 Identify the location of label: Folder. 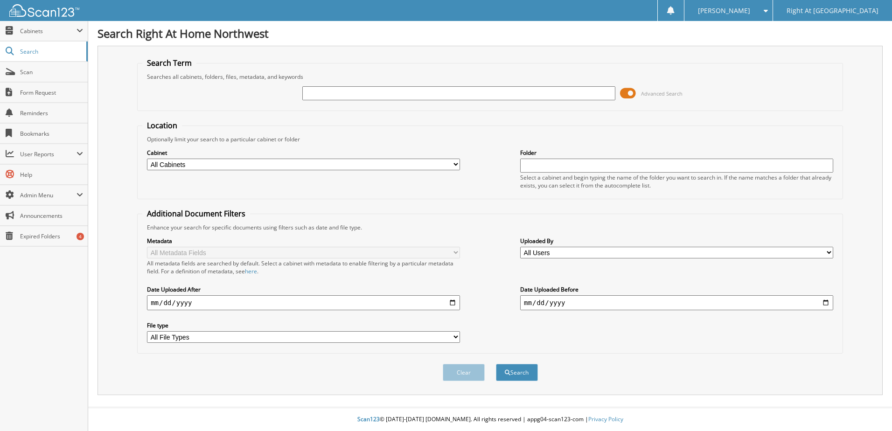
(677, 153).